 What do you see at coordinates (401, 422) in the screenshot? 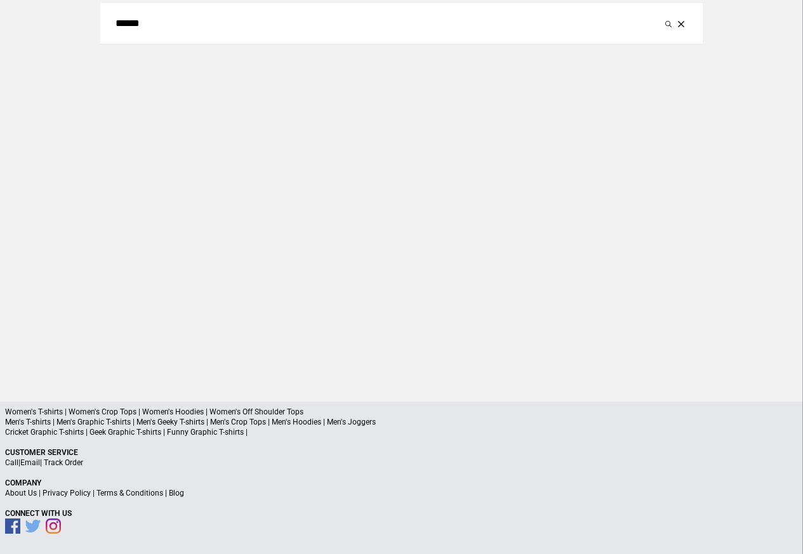
I see `p: Men's T-shirts | Men's Graphic T-shirts | Men's Geeky T-shirts | Men's Crop Tops | Men's Hoodies ...` at bounding box center [401, 422].